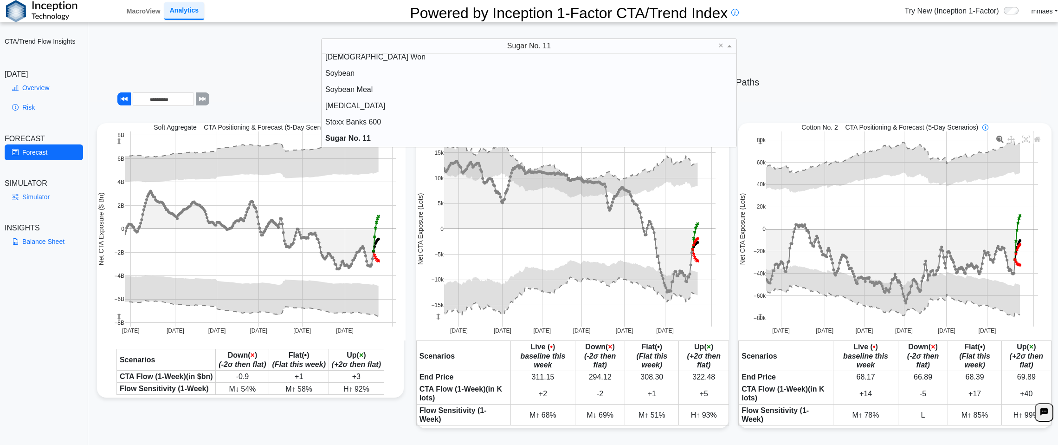 The width and height of the screenshot is (1058, 445). Describe the element at coordinates (44, 107) in the screenshot. I see `a: Risk` at that location.